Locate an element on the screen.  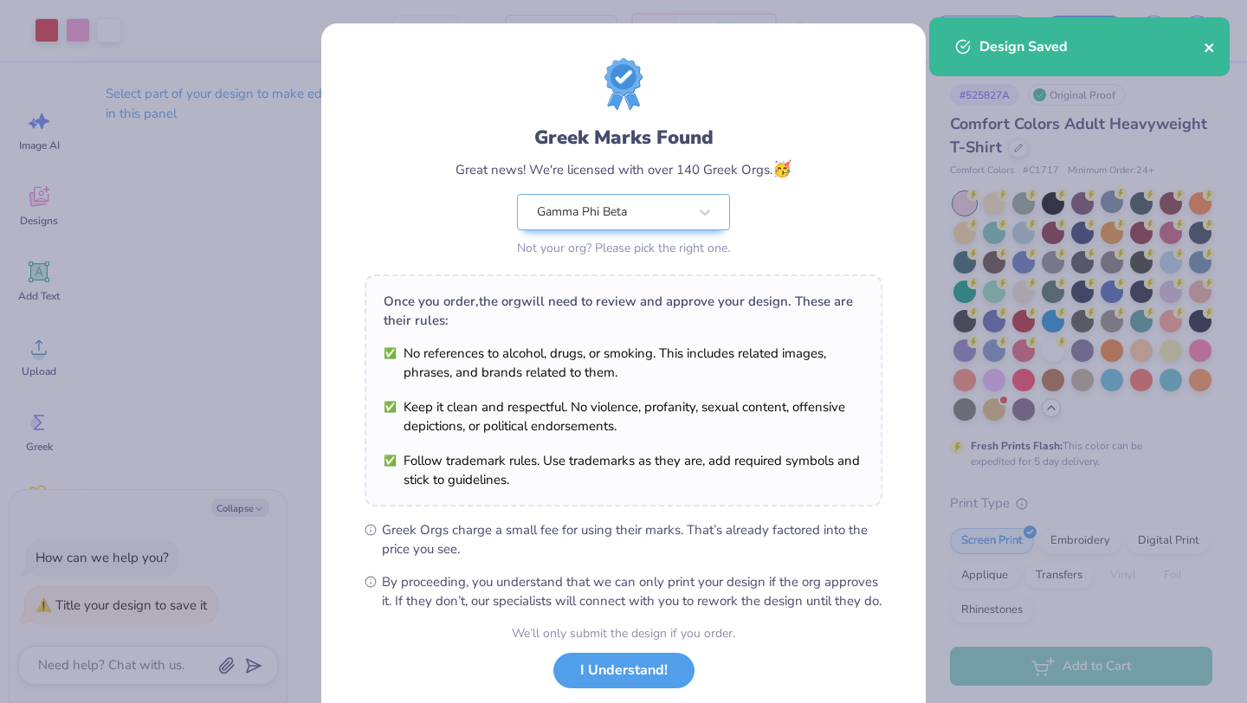
li: Keep it clean and respectful. No violence, profanity, sexual content, offensive depictions, or po... is located at coordinates (623, 416).